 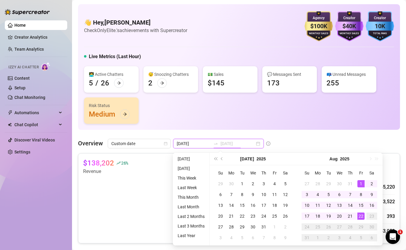 What do you see at coordinates (372, 195) in the screenshot?
I see `td: 2025-08-09` at bounding box center [372, 195].